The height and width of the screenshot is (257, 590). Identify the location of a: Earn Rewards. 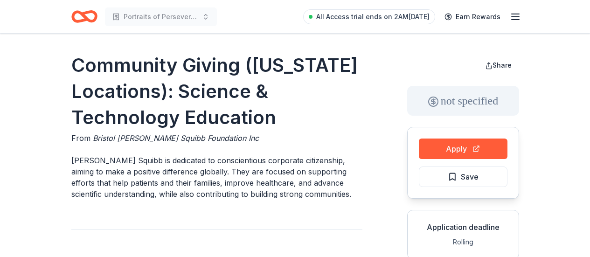
(472, 17).